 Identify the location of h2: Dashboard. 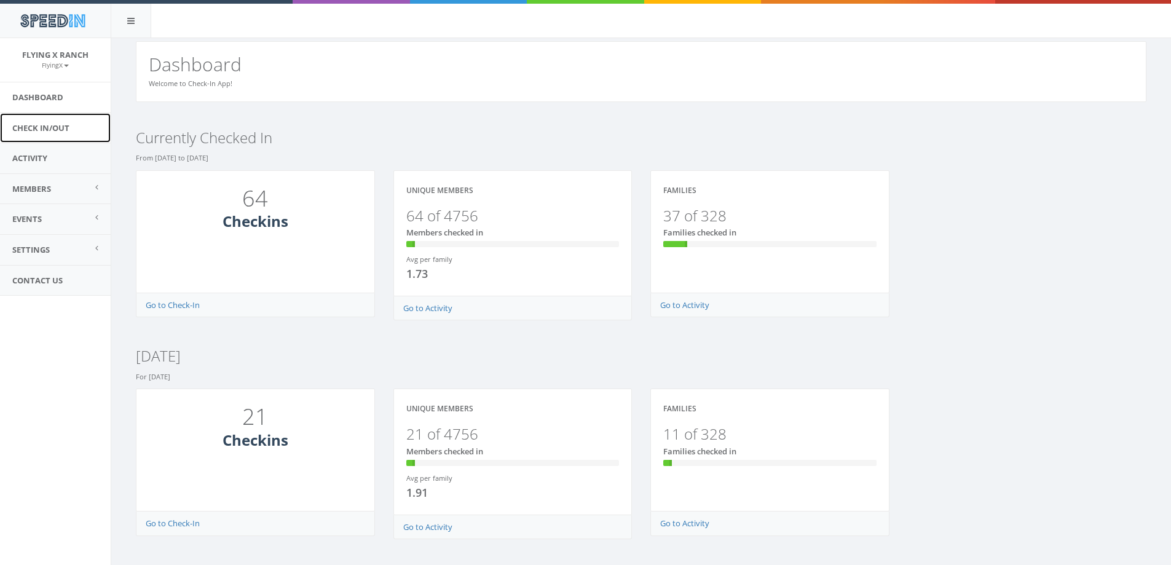
(641, 64).